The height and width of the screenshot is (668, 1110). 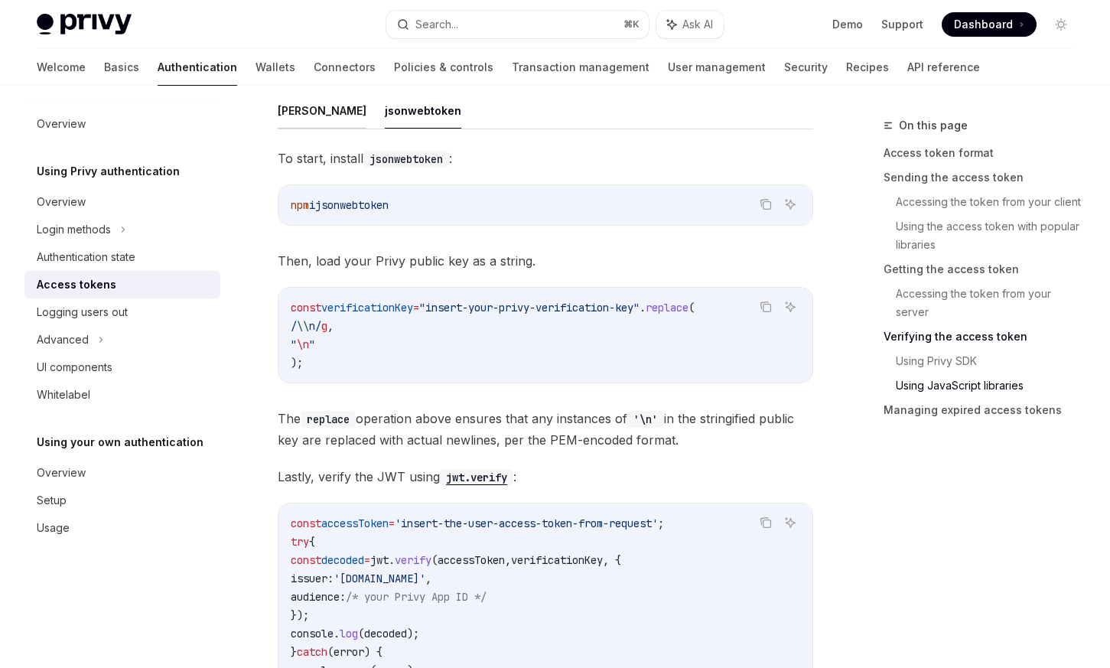 I want to click on a: Sending the access token, so click(x=985, y=177).